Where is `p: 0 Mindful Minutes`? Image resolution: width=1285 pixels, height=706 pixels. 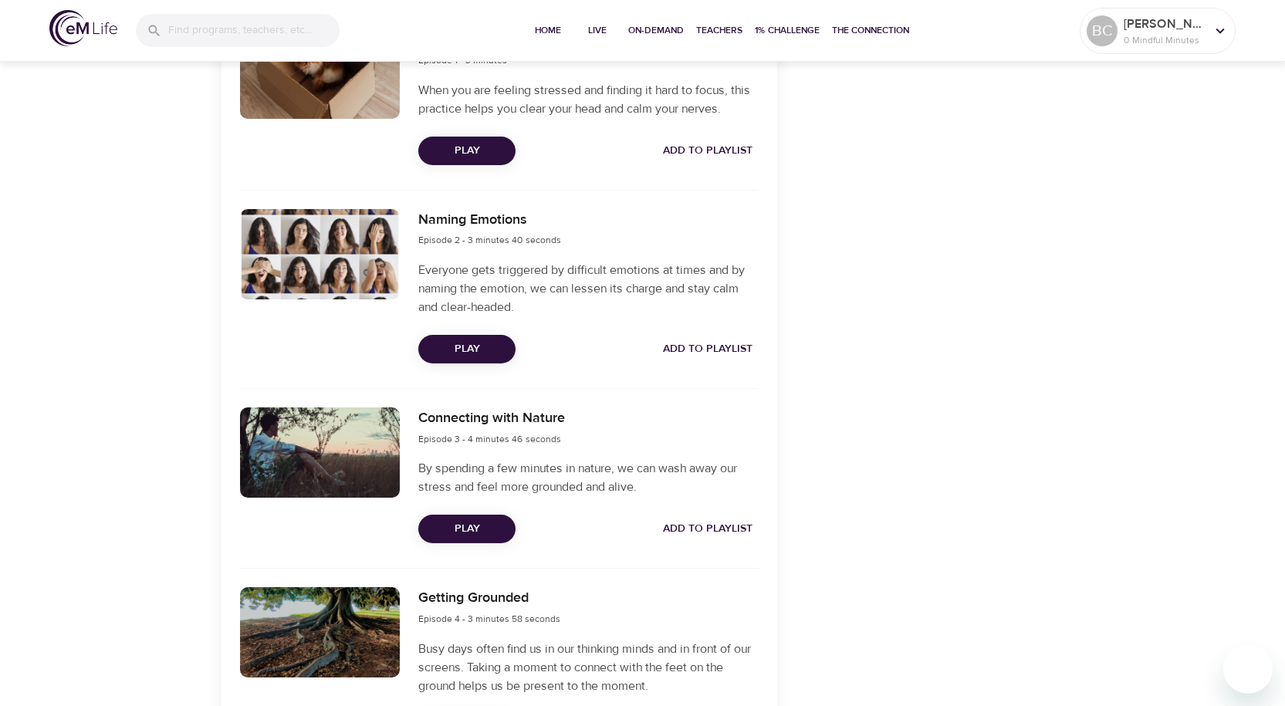 p: 0 Mindful Minutes is located at coordinates (1165, 40).